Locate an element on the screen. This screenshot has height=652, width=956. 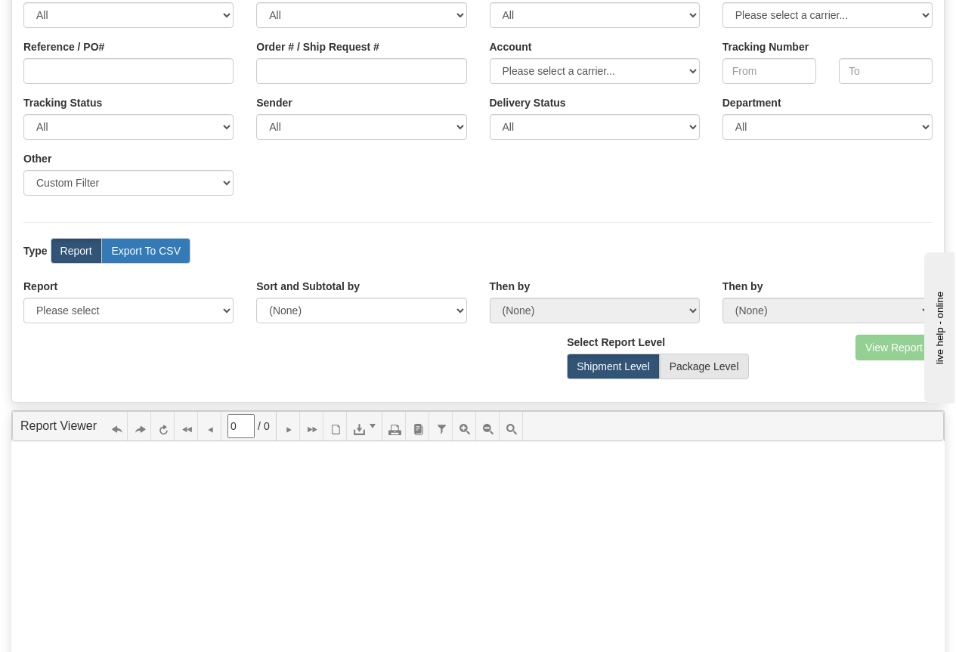
input: To is located at coordinates (886, 71).